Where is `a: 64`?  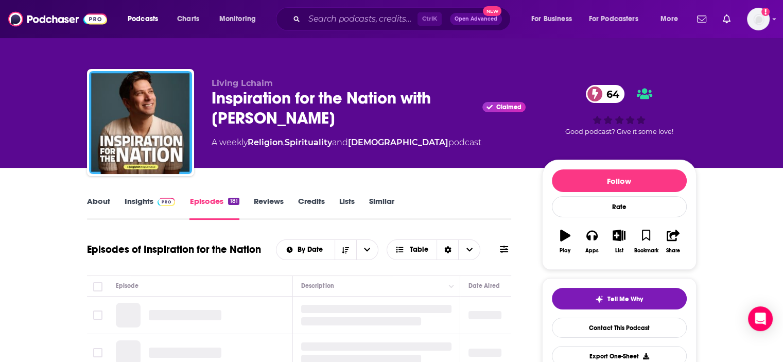 a: 64 is located at coordinates (605, 94).